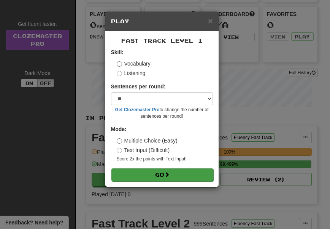 The image size is (330, 229). Describe the element at coordinates (120, 64) in the screenshot. I see `input: Vocabulary` at that location.